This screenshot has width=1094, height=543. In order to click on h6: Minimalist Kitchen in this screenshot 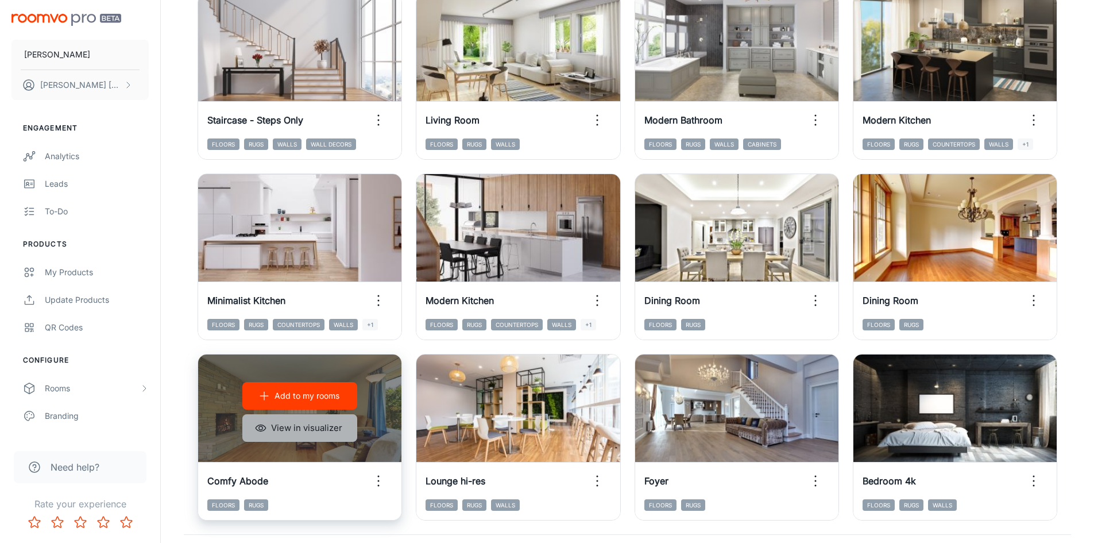, I will do `click(246, 300)`.